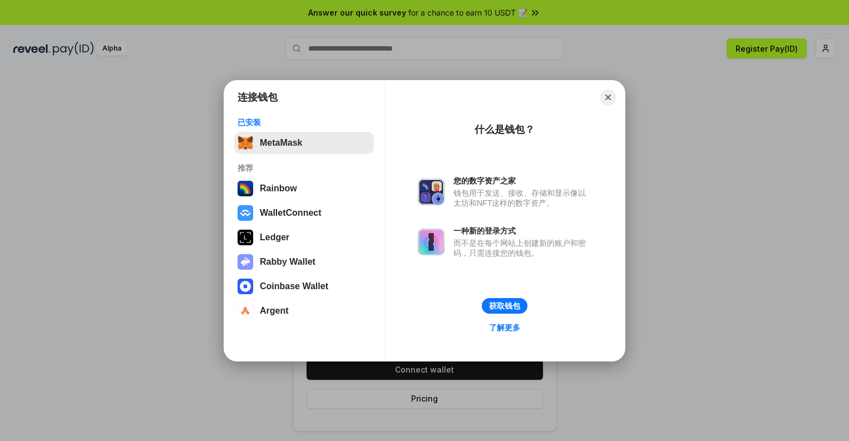 This screenshot has height=441, width=849. Describe the element at coordinates (258, 97) in the screenshot. I see `h1: 连接钱包` at that location.